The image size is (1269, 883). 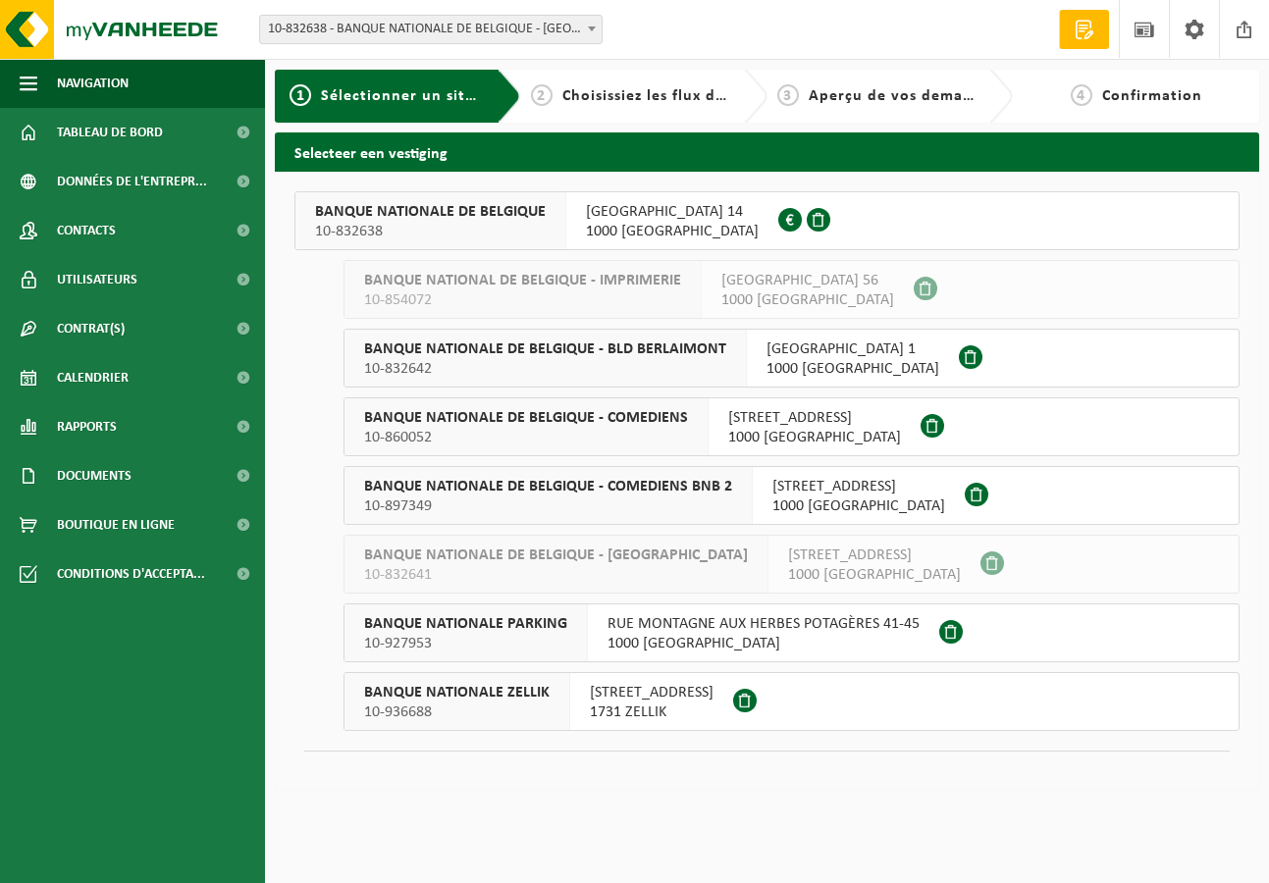 What do you see at coordinates (548, 506) in the screenshot?
I see `span: 10-897349` at bounding box center [548, 506].